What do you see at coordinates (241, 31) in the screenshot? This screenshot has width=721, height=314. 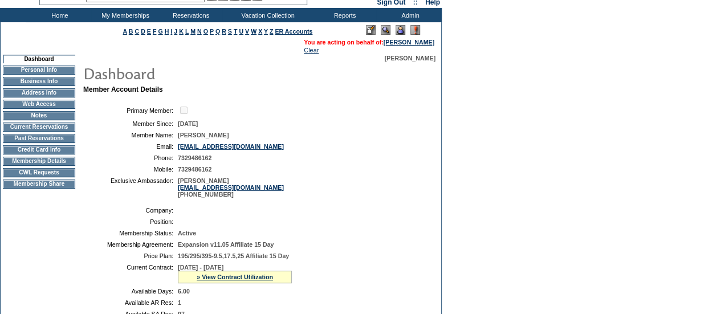 I see `a: U` at bounding box center [241, 31].